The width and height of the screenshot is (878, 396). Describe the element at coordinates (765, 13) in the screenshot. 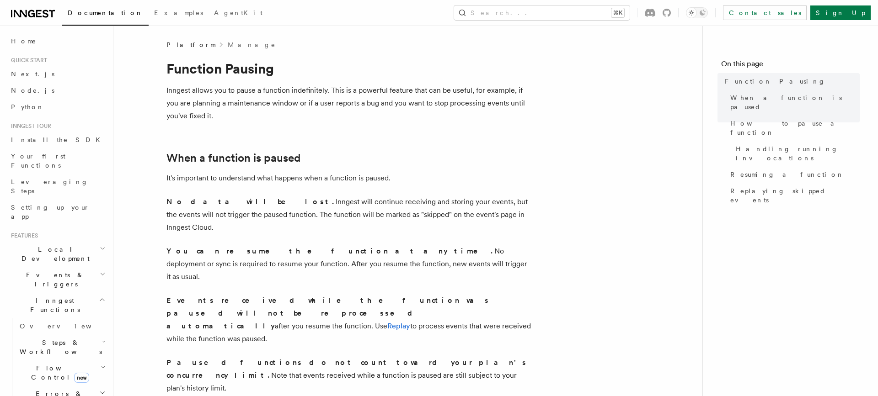

I see `a: Contact sales` at that location.